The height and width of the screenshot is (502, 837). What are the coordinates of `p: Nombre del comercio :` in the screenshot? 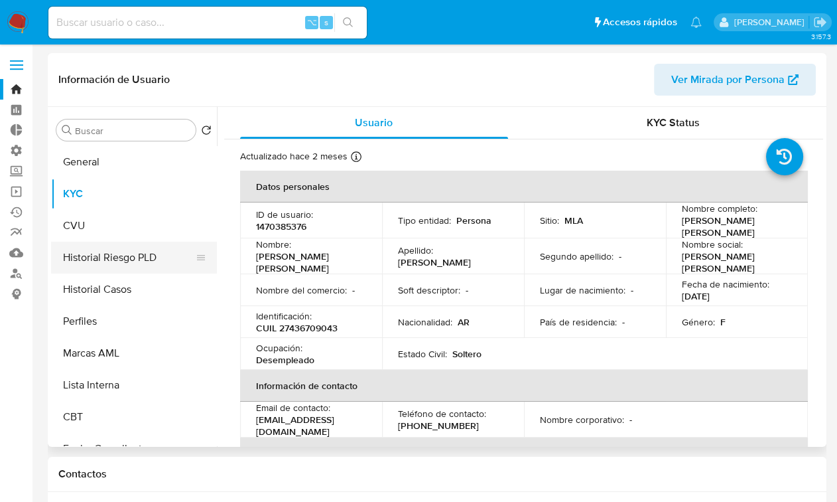 It's located at (301, 290).